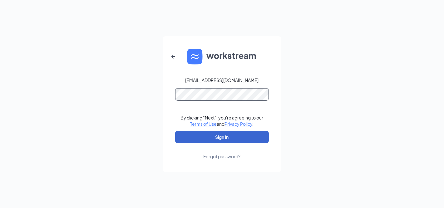  What do you see at coordinates (239, 124) in the screenshot?
I see `a: Privacy Policy` at bounding box center [239, 124].